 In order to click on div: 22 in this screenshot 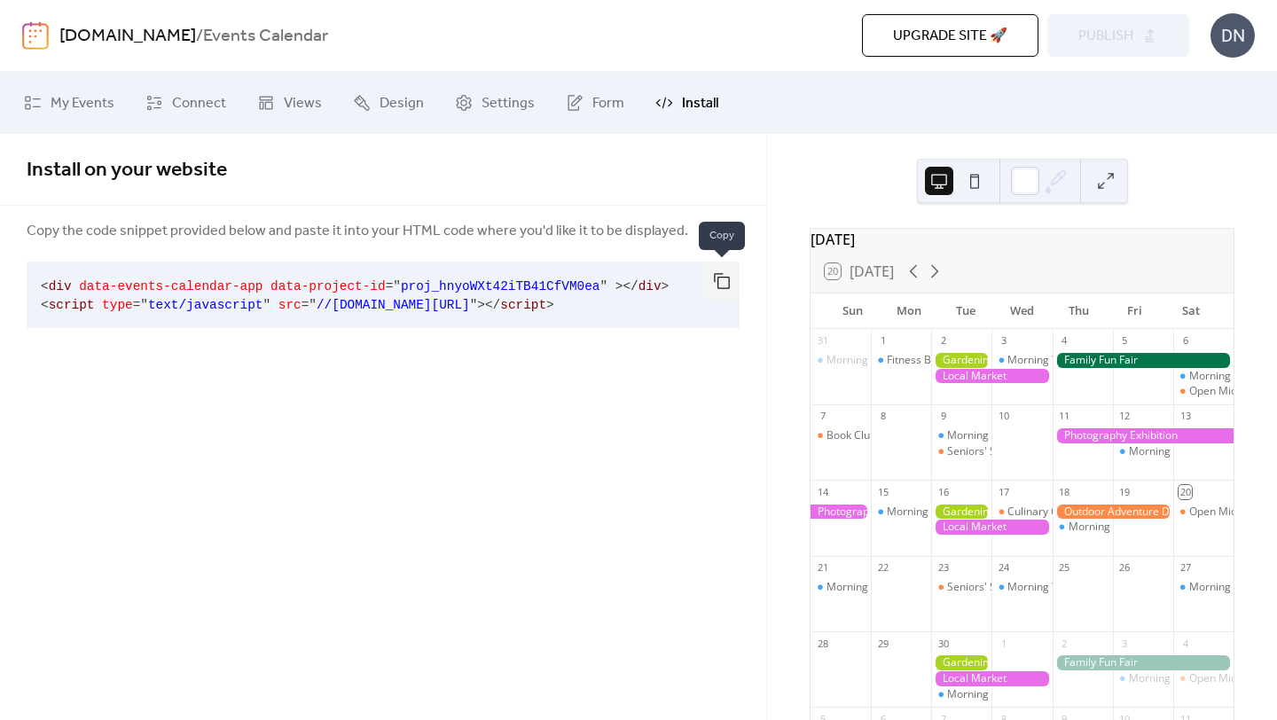, I will do `click(883, 568)`.